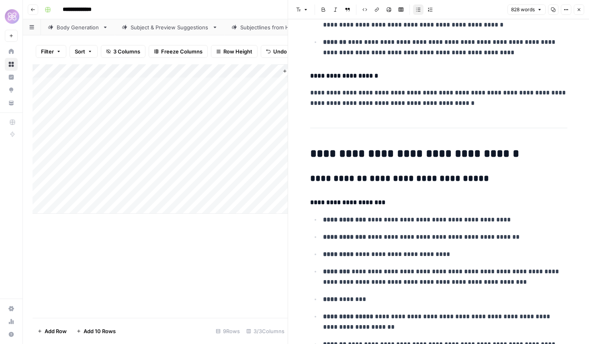  Describe the element at coordinates (11, 77) in the screenshot. I see `a: Insights` at that location.